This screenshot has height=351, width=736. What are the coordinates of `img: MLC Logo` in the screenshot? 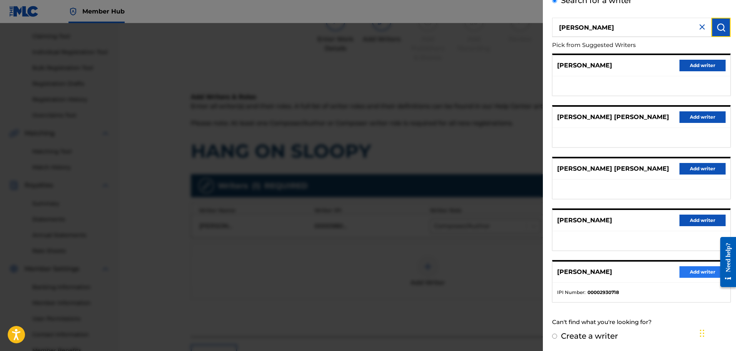 It's located at (24, 11).